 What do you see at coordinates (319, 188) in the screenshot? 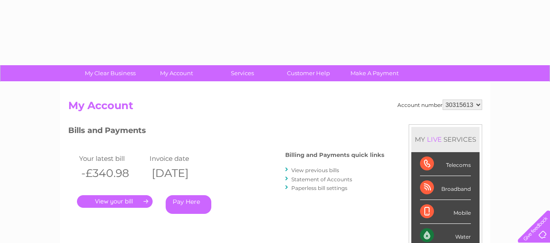
I see `a: Paperless bill settings` at bounding box center [319, 188].